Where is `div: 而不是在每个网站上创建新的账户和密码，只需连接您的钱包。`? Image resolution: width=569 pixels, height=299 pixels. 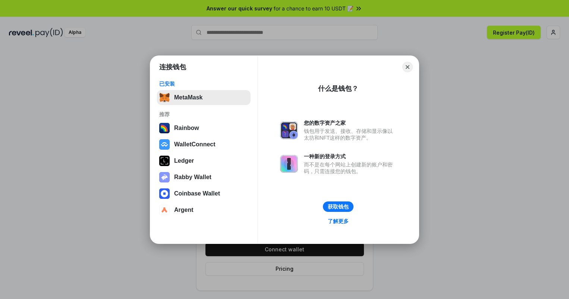
div: 而不是在每个网站上创建新的账户和密码，只需连接您的钱包。 is located at coordinates (350, 168).